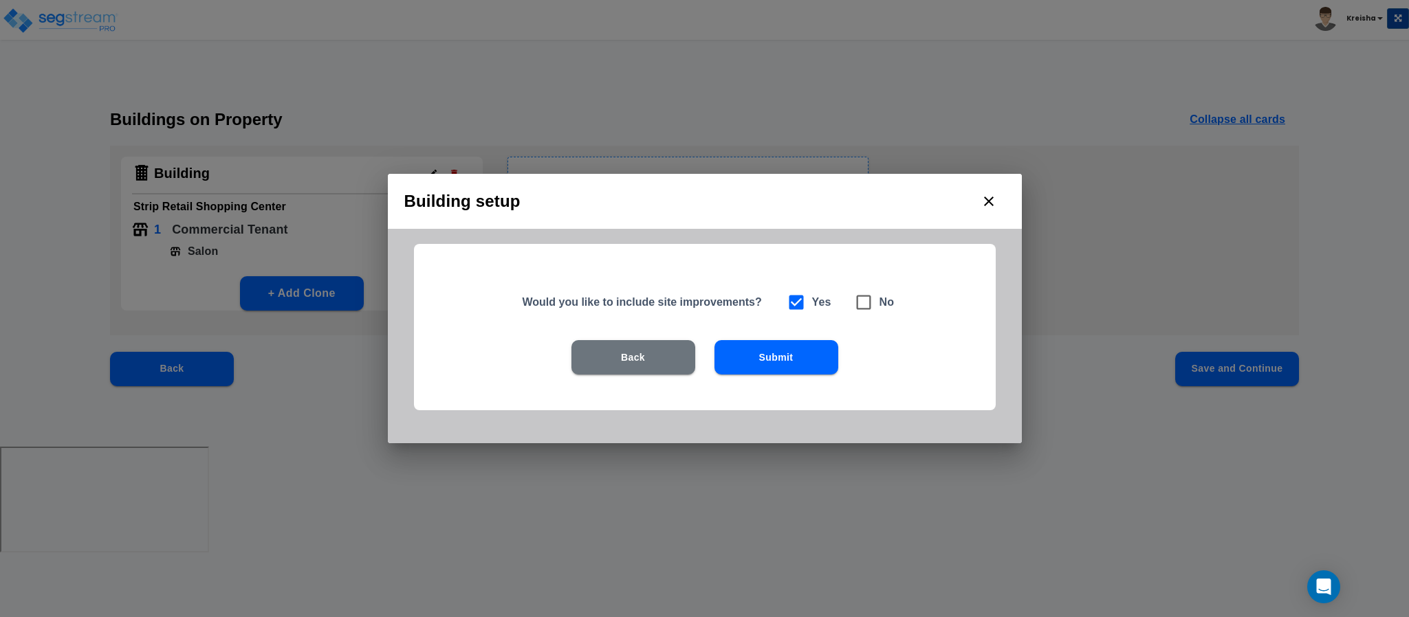 The image size is (1409, 617). I want to click on h6: Yes, so click(822, 302).